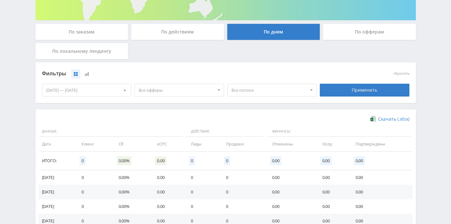 This screenshot has width=451, height=224. I want to click on div: По заказам, so click(82, 32).